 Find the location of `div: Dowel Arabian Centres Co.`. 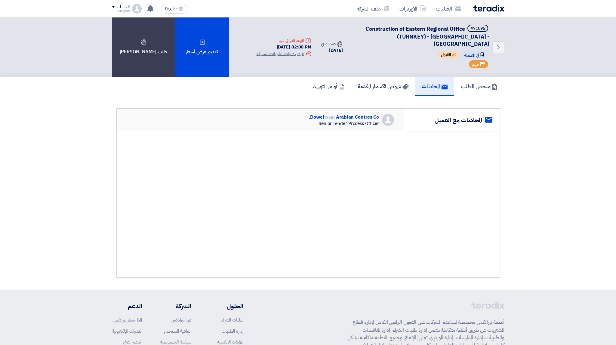

div: Dowel Arabian Centres Co. is located at coordinates (344, 117).